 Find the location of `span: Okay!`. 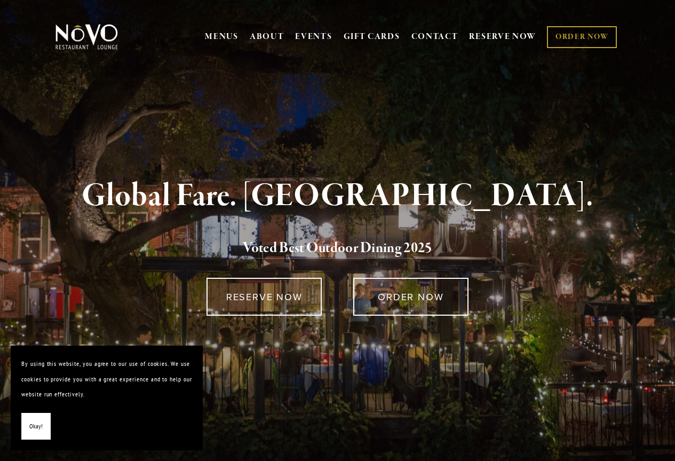

span: Okay! is located at coordinates (36, 426).